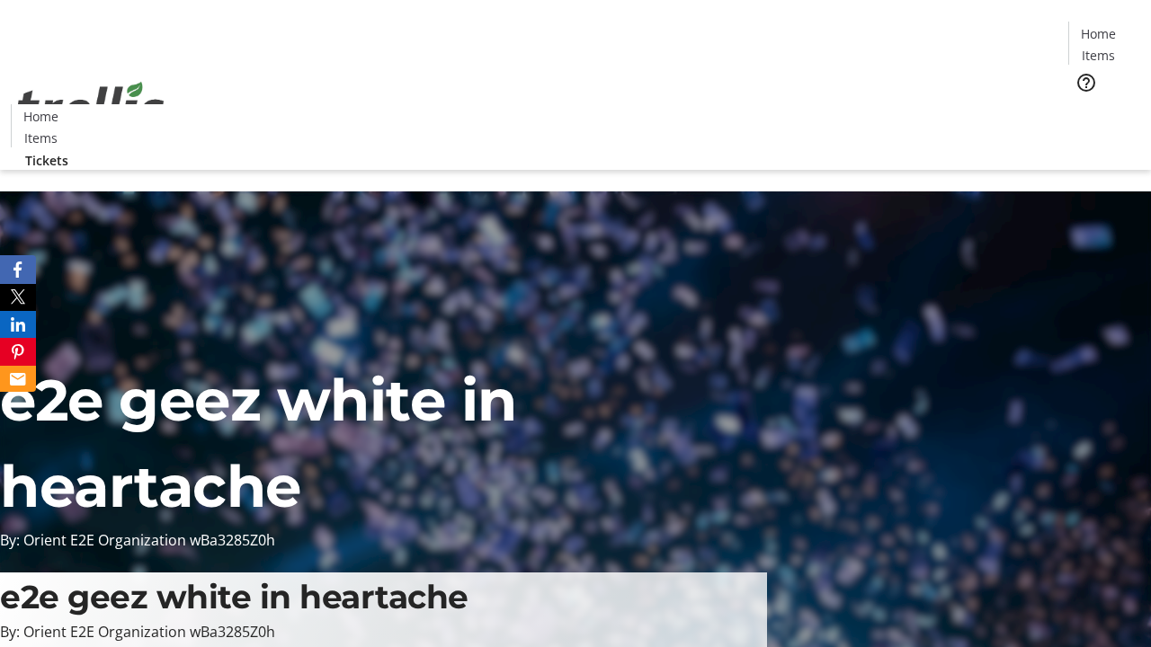 The height and width of the screenshot is (647, 1151). I want to click on button: Help, so click(1086, 83).